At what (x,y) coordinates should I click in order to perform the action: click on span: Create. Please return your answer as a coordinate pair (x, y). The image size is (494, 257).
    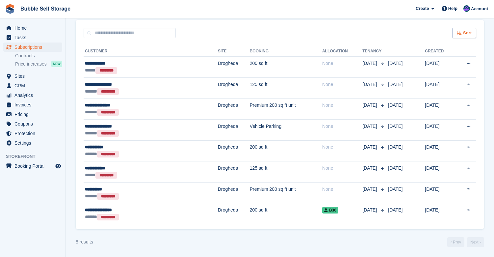
    Looking at the image, I should click on (422, 9).